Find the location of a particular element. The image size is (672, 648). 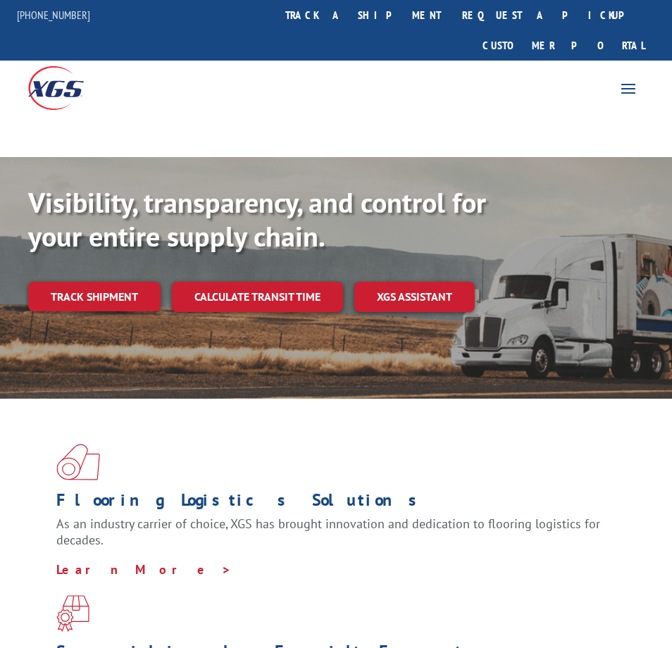

img: xgs-icon-total-supply-chain-intelligence-red is located at coordinates (78, 462).